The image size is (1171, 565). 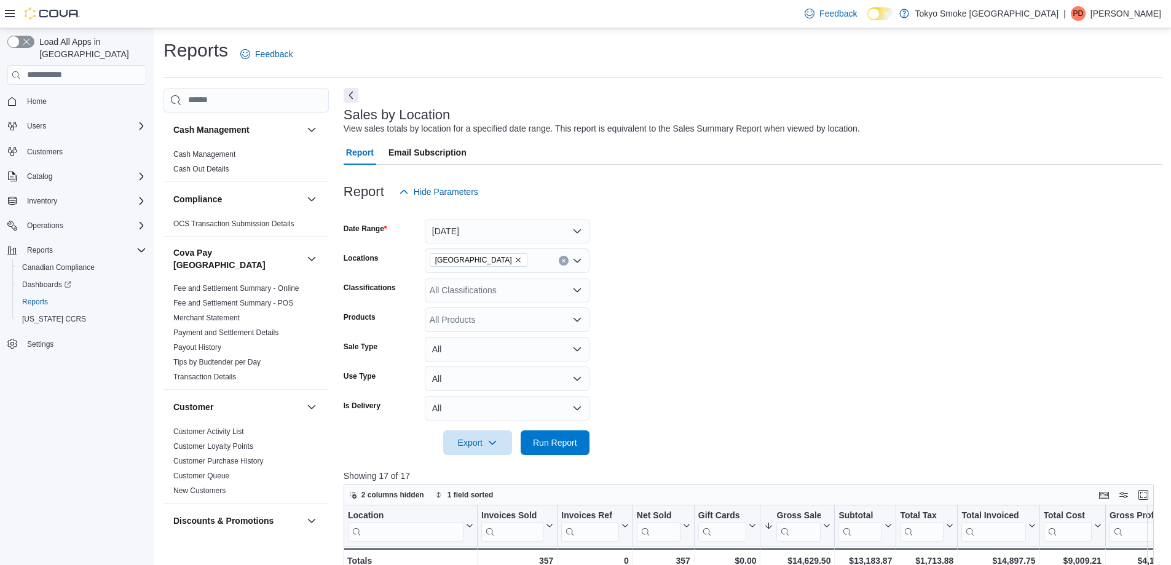 What do you see at coordinates (927, 526) in the screenshot?
I see `button: Total Tax` at bounding box center [927, 526].